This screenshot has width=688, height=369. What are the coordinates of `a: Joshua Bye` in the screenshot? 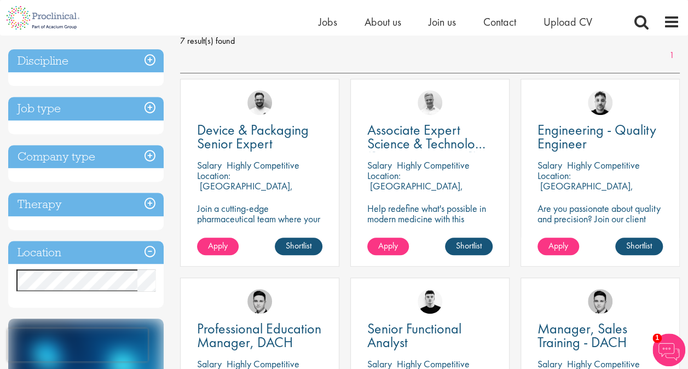 It's located at (430, 102).